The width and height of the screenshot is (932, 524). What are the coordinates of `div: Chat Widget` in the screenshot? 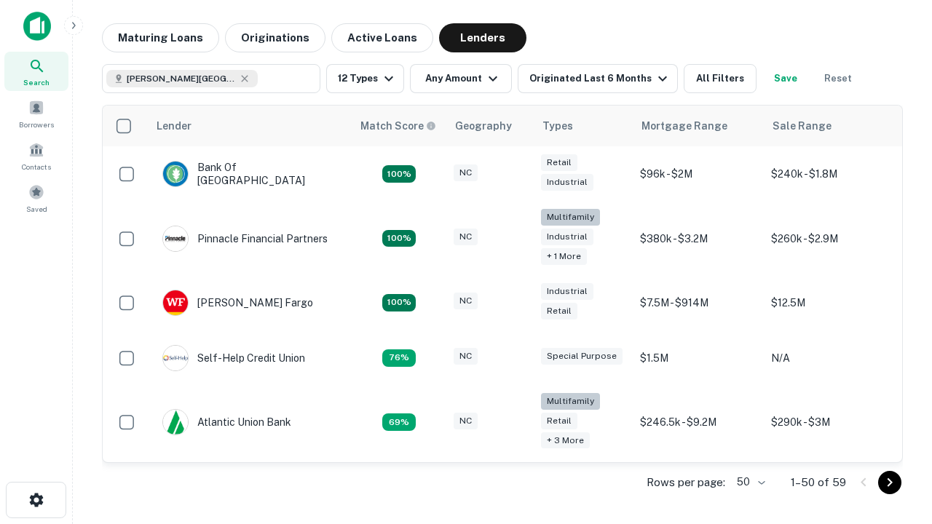 It's located at (895, 396).